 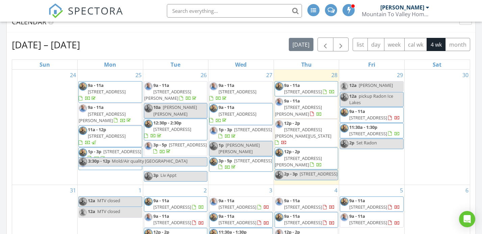 What do you see at coordinates (466, 75) in the screenshot?
I see `a: Go to August 30, 2025` at bounding box center [466, 75].